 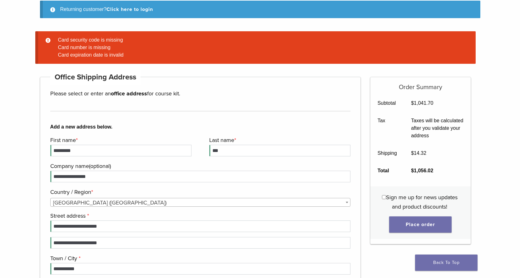 What do you see at coordinates (201, 93) in the screenshot?
I see `p: Please select or enter an for course kit.` at bounding box center [201, 93].